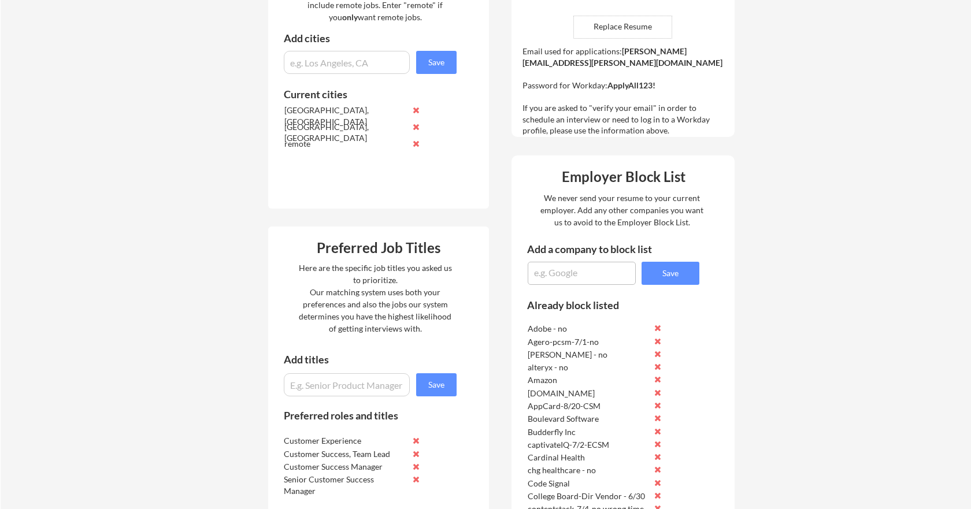 This screenshot has width=971, height=509. I want to click on div: Add a company to block list, so click(600, 249).